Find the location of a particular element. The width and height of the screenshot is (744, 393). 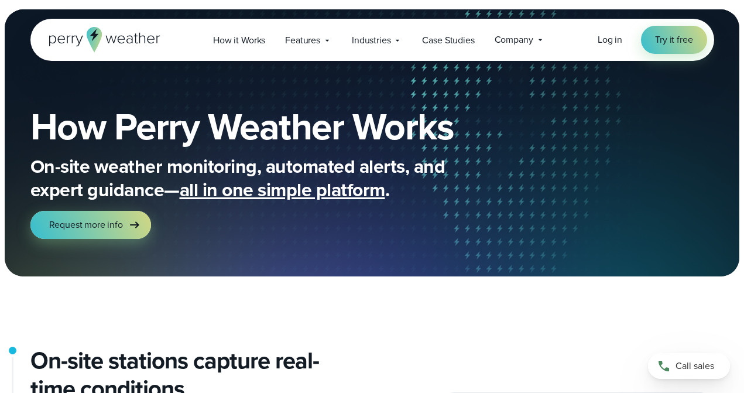

a: Try it free is located at coordinates (674, 40).